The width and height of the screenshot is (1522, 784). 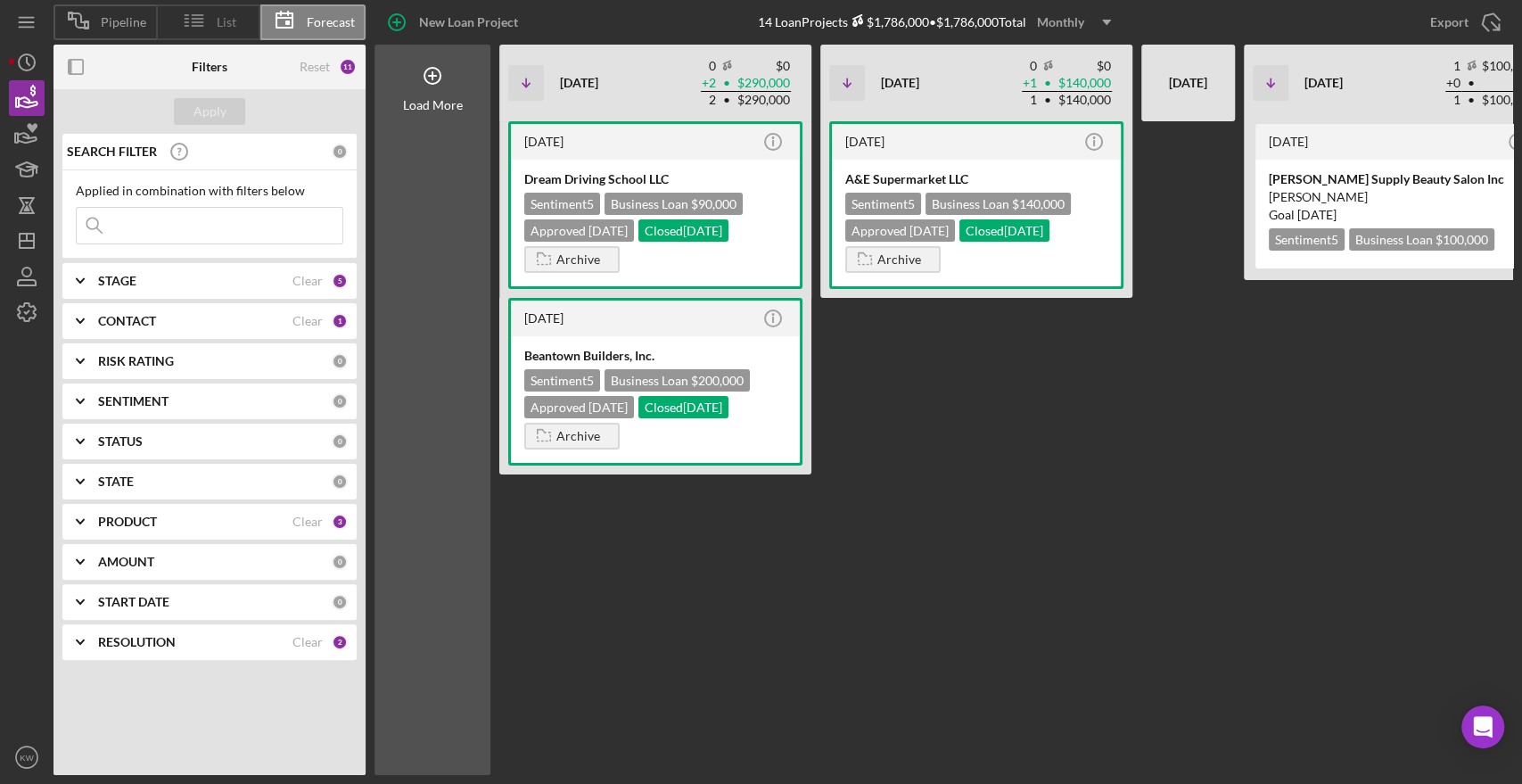 I want to click on b: AMOUNT, so click(x=126, y=561).